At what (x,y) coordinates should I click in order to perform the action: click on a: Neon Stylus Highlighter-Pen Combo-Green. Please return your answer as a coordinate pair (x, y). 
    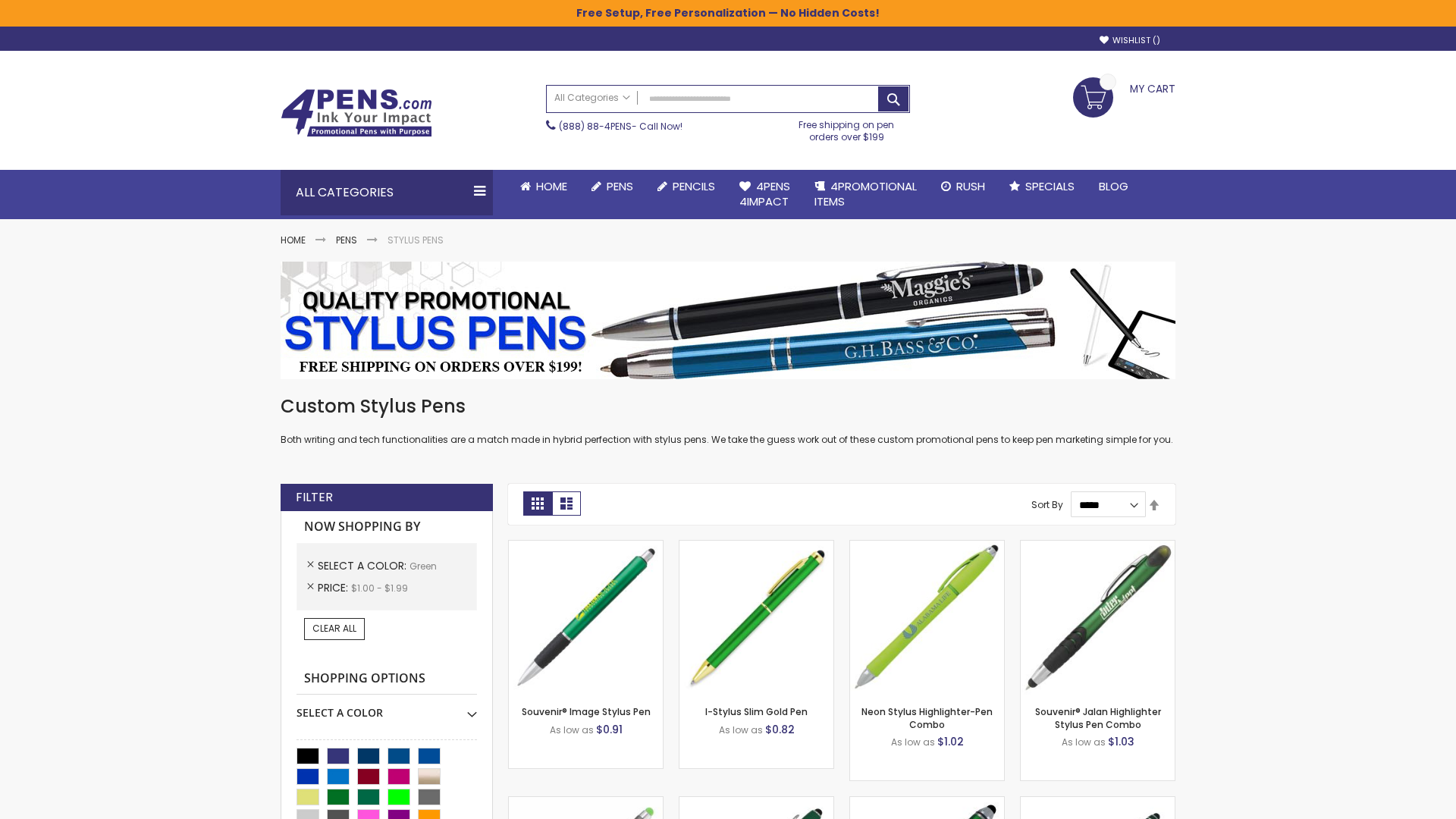
    Looking at the image, I should click on (927, 545).